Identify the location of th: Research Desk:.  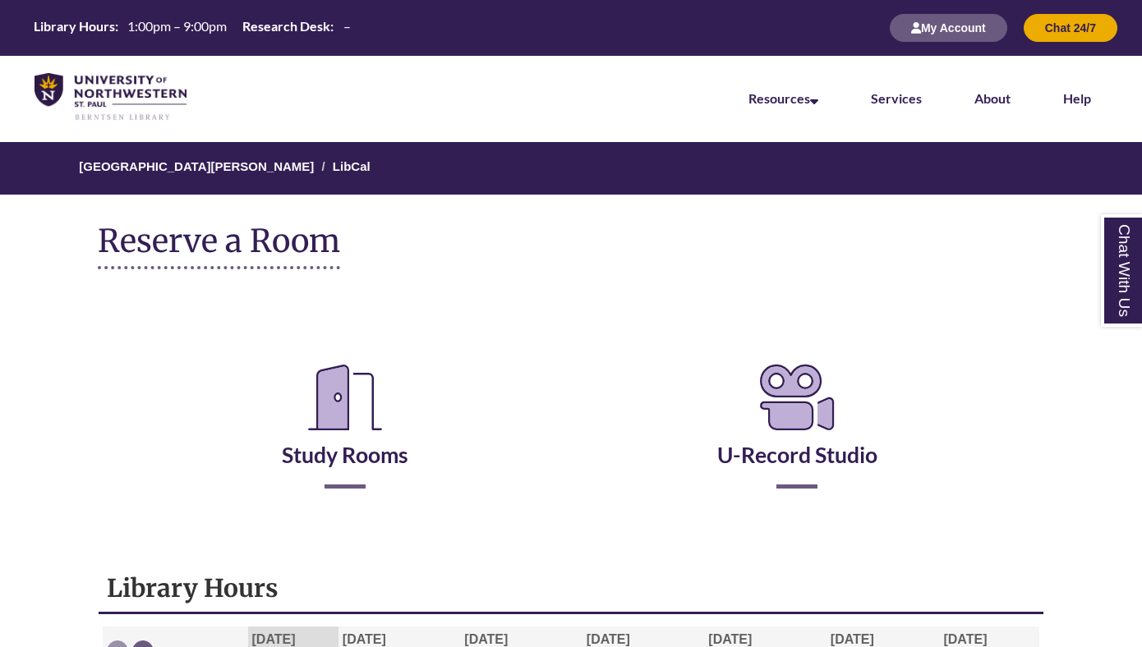
(286, 26).